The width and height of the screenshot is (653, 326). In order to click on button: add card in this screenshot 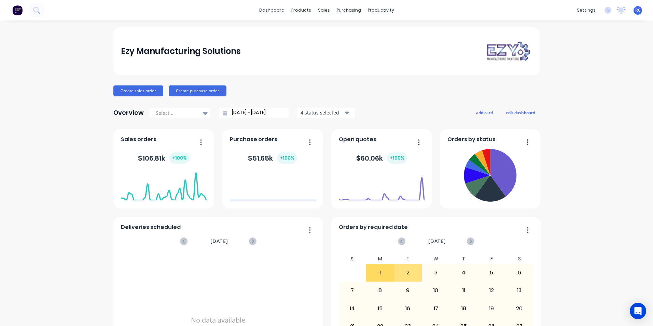, I will do `click(484, 112)`.